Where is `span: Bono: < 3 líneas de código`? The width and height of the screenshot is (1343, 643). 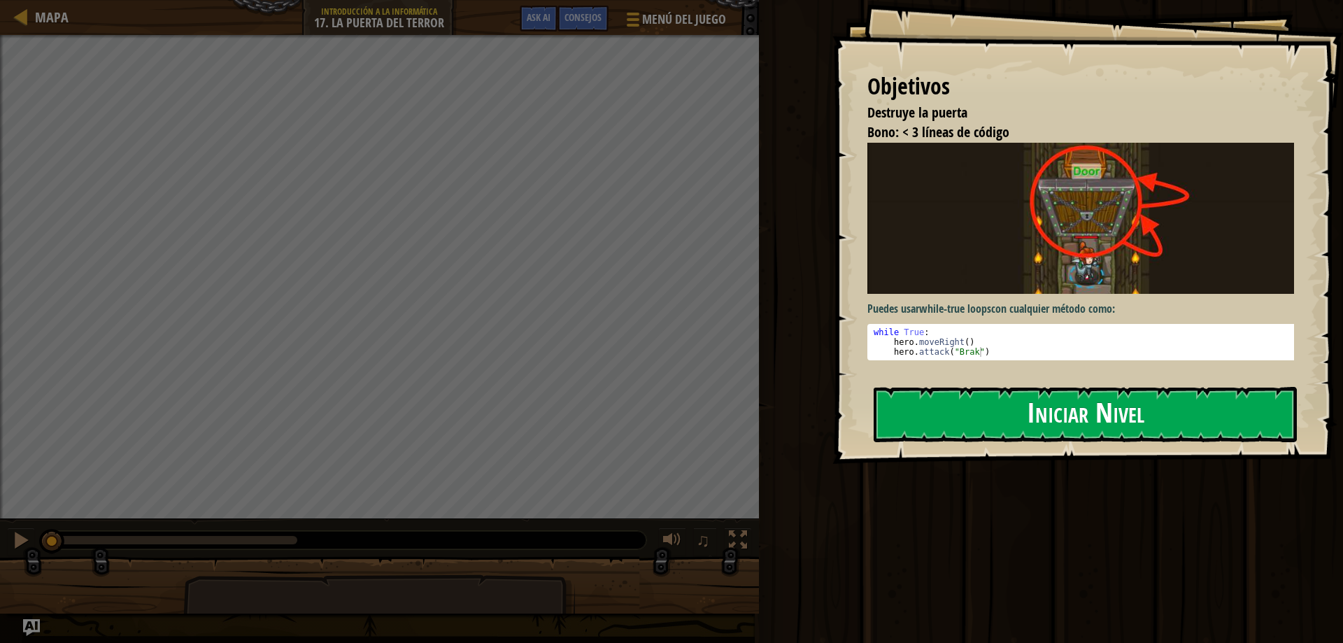
span: Bono: < 3 líneas de código is located at coordinates (938, 131).